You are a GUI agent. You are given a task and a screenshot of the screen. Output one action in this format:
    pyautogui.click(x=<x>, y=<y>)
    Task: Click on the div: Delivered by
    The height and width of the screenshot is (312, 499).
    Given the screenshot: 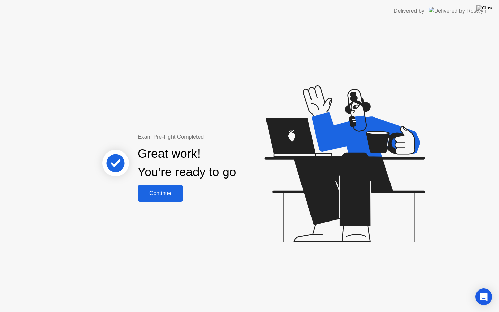 What is the action you would take?
    pyautogui.click(x=409, y=11)
    